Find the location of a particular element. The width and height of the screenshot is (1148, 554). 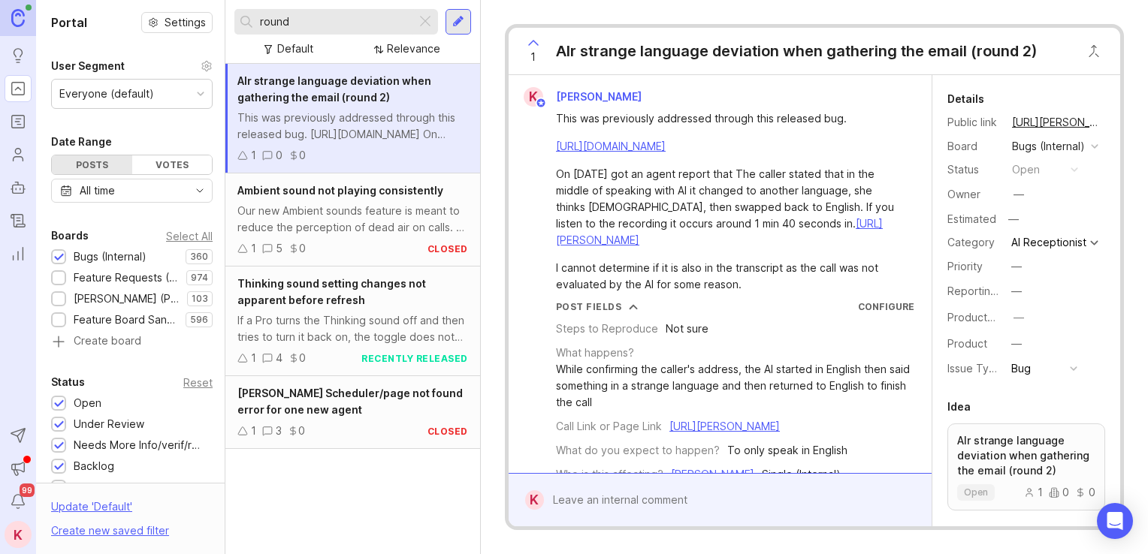

a: Changelog is located at coordinates (18, 221).